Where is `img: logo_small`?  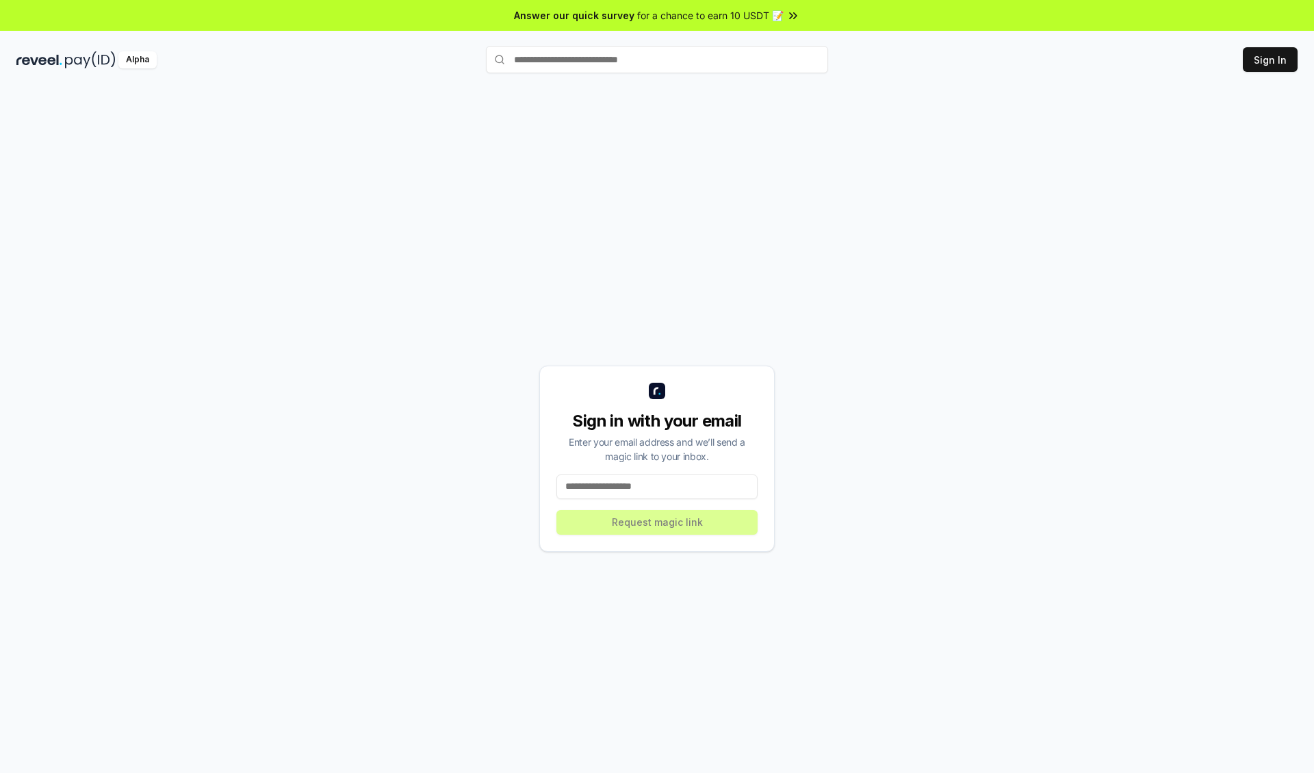
img: logo_small is located at coordinates (657, 391).